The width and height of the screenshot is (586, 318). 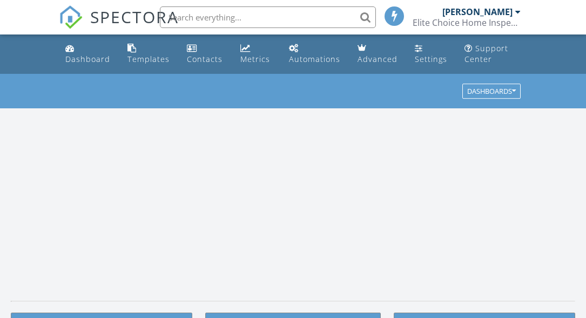 What do you see at coordinates (491, 92) in the screenshot?
I see `button: Dashboards` at bounding box center [491, 92].